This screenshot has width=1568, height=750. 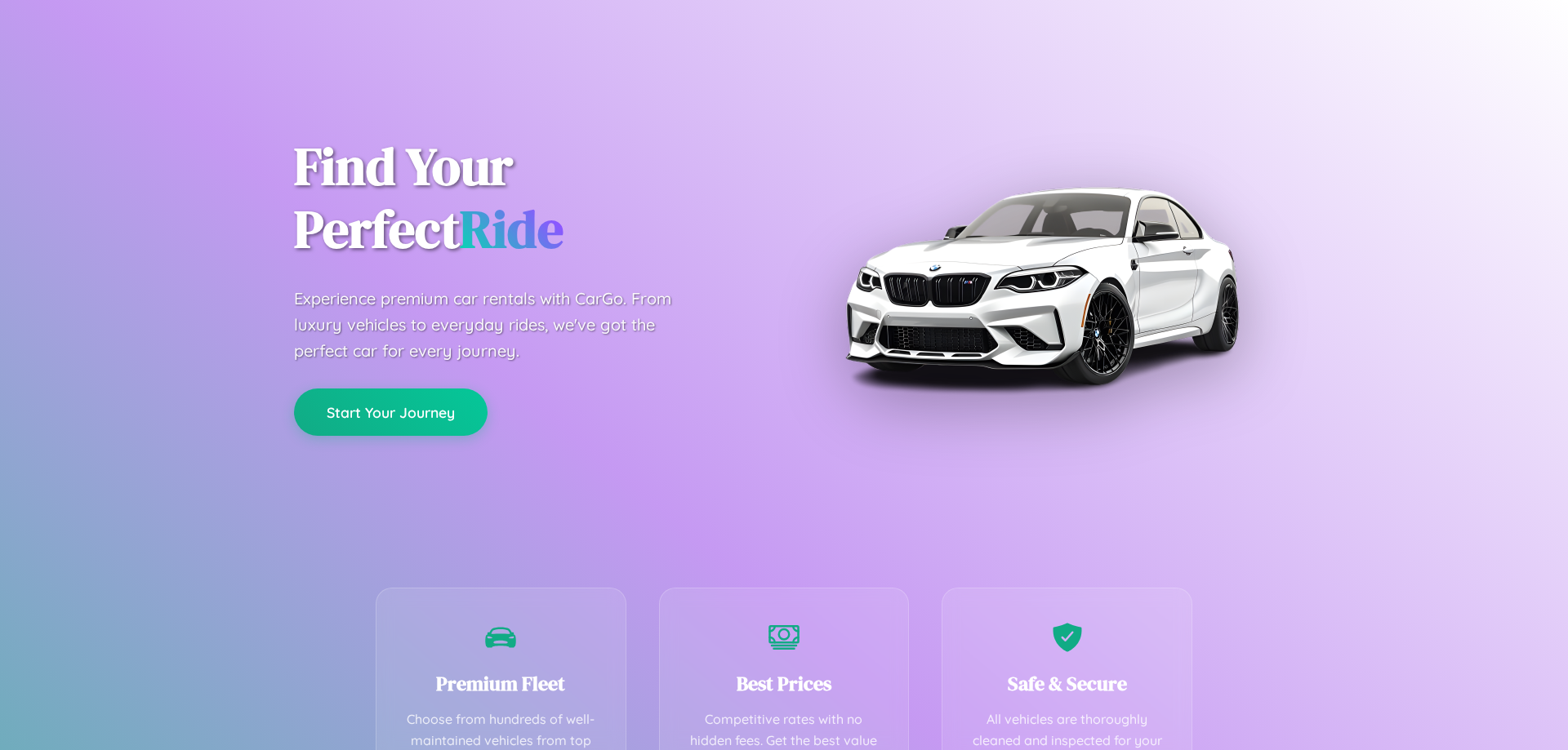 I want to click on h1: Find Your Perfect, so click(x=527, y=198).